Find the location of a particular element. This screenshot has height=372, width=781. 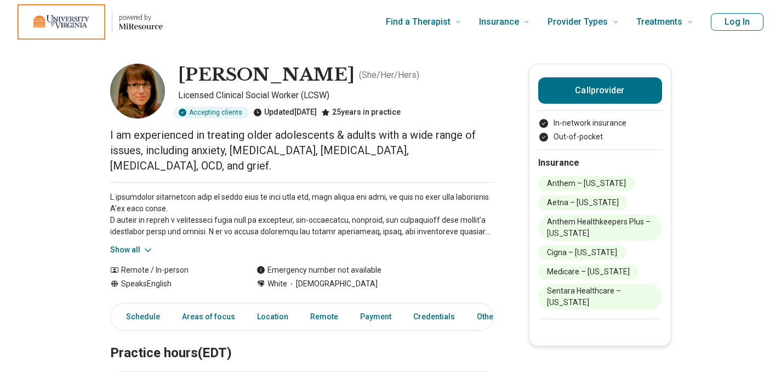

span: Insurance is located at coordinates (499, 22).